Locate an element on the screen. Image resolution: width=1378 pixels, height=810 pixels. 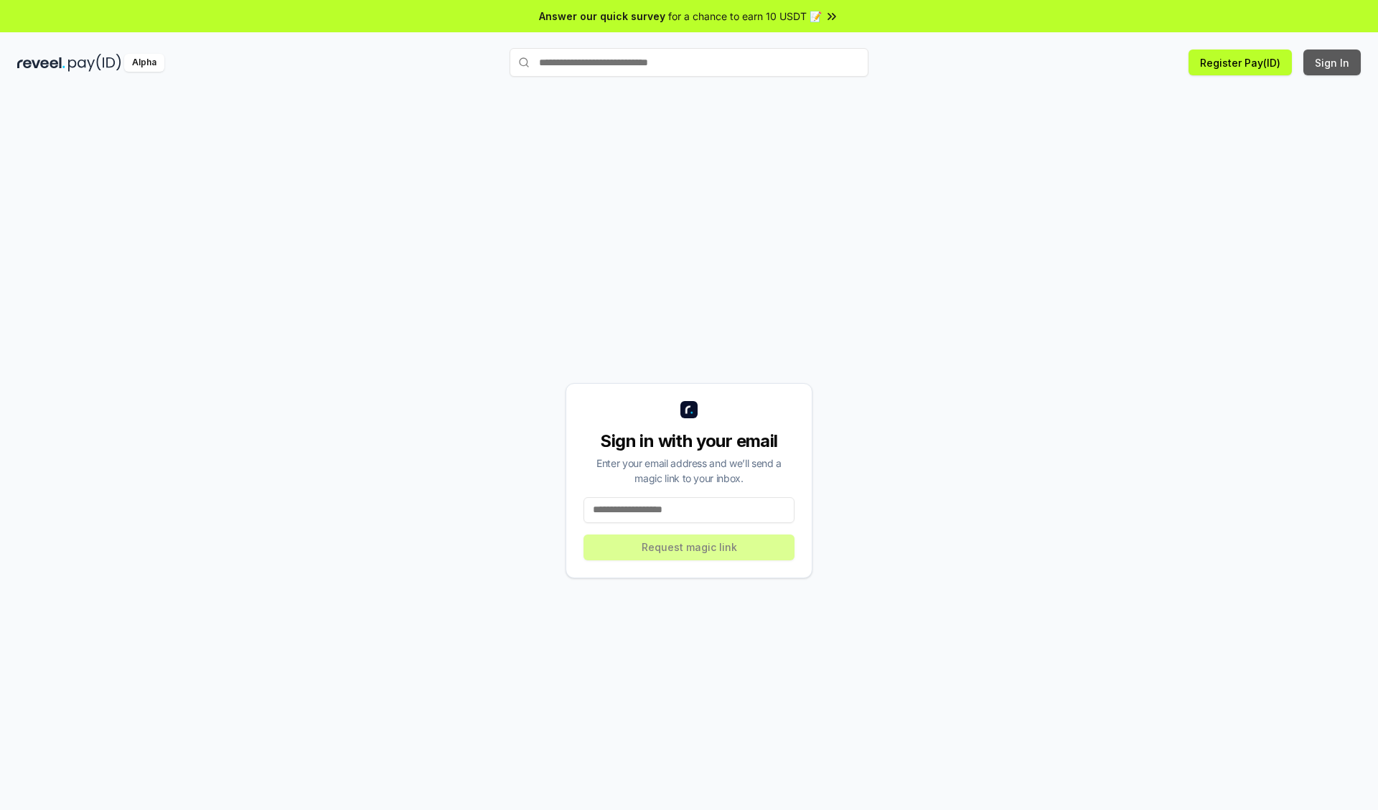
img: pay_id is located at coordinates (95, 62).